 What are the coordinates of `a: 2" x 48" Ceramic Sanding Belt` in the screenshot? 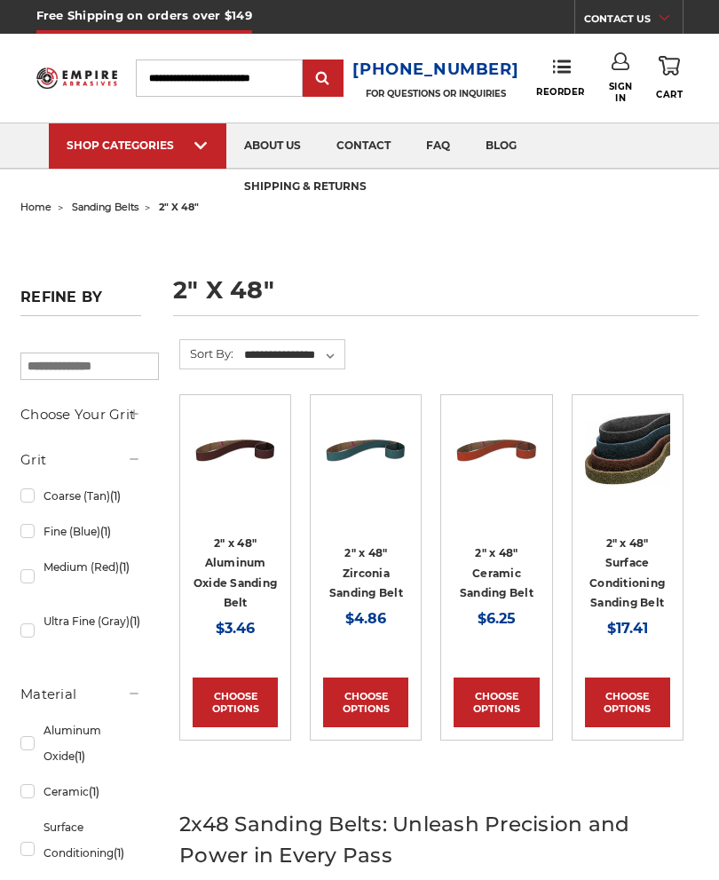 It's located at (496, 573).